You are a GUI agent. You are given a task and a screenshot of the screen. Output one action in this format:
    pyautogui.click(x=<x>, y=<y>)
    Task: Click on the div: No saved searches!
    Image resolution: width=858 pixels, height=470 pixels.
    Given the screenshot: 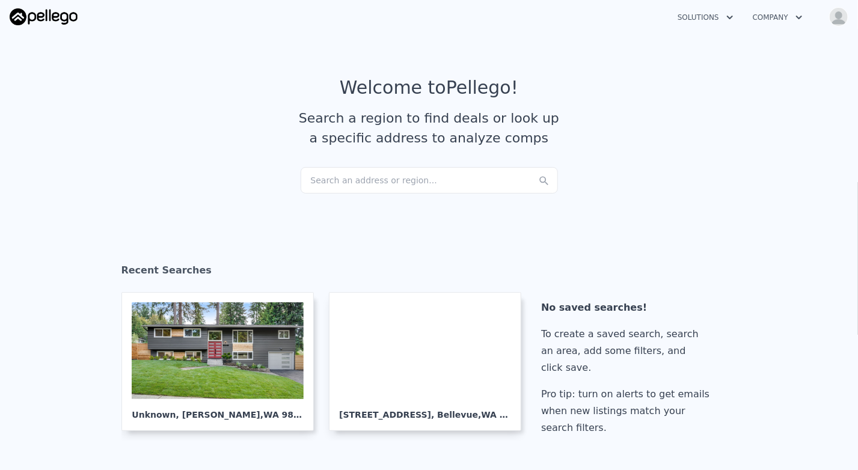 What is the action you would take?
    pyautogui.click(x=628, y=308)
    